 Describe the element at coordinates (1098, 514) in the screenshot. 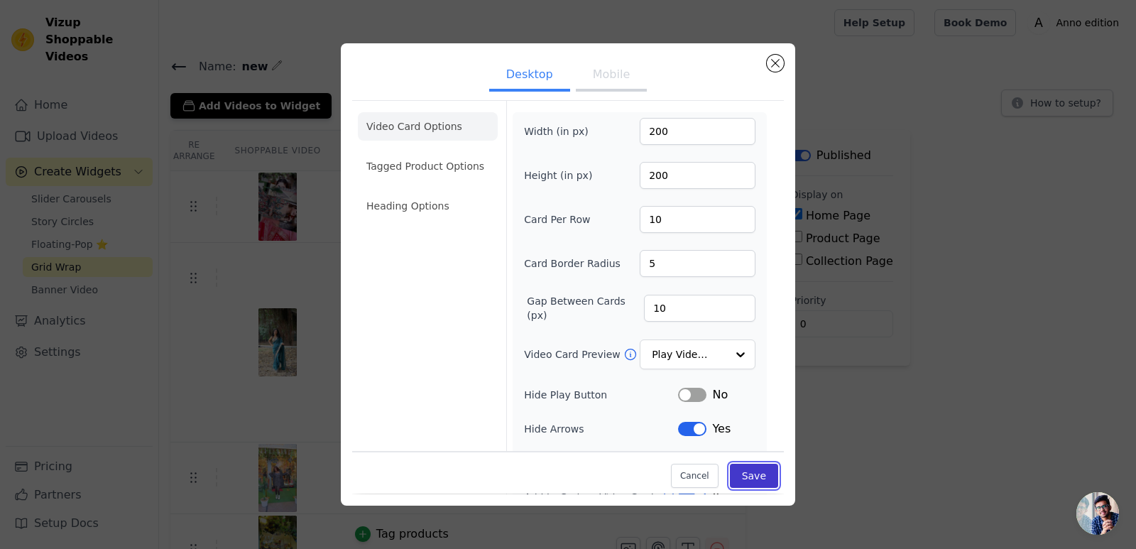

I see `a: Open chat` at that location.